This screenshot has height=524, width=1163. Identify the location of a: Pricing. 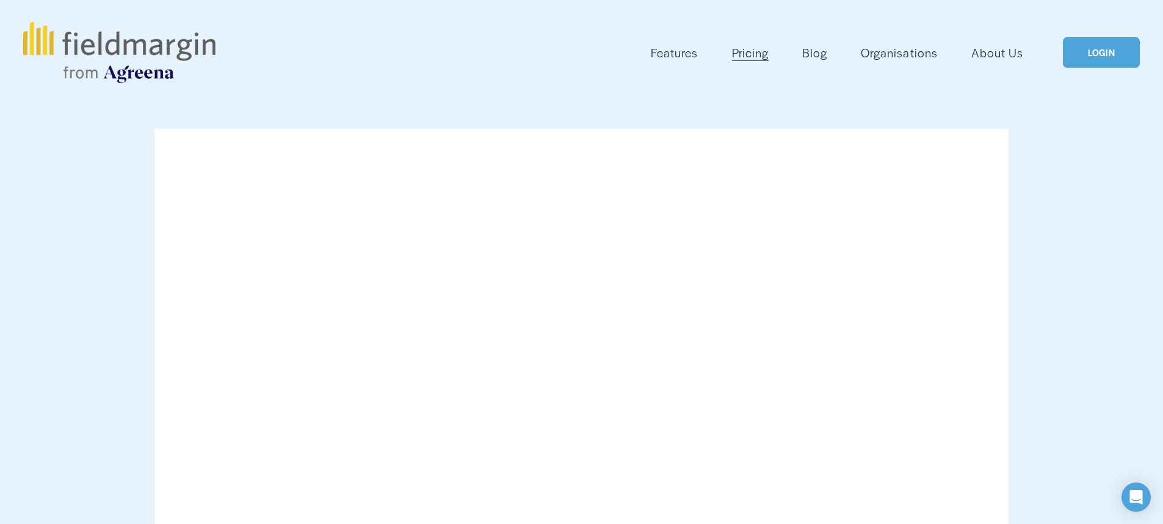
(750, 53).